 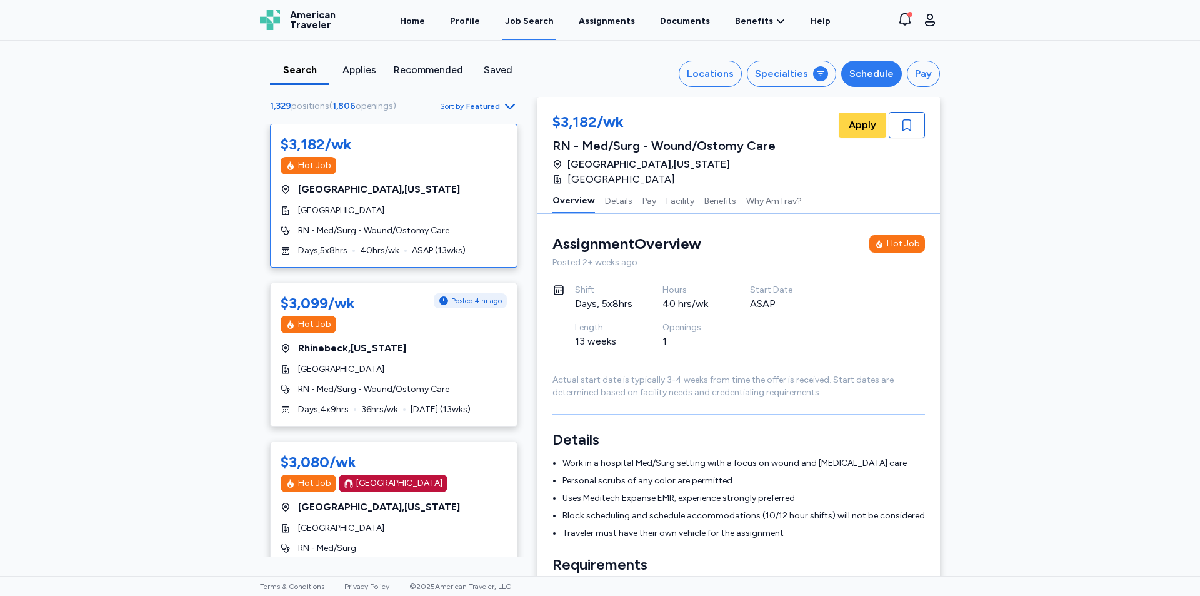 What do you see at coordinates (529, 21) in the screenshot?
I see `a: Job Search` at bounding box center [529, 21].